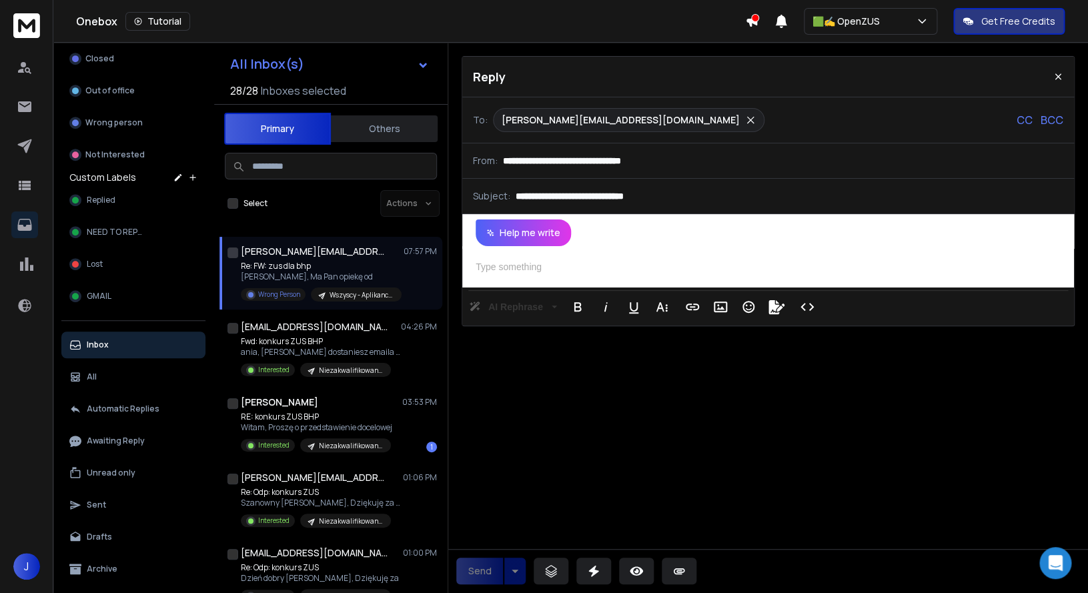  Describe the element at coordinates (419, 327) in the screenshot. I see `p: 04:26 PM` at that location.